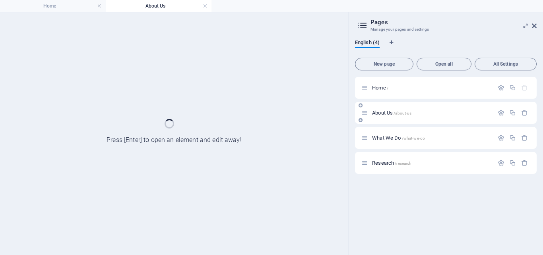 This screenshot has width=543, height=255. What do you see at coordinates (413, 138) in the screenshot?
I see `span: /what-we-do` at bounding box center [413, 138].